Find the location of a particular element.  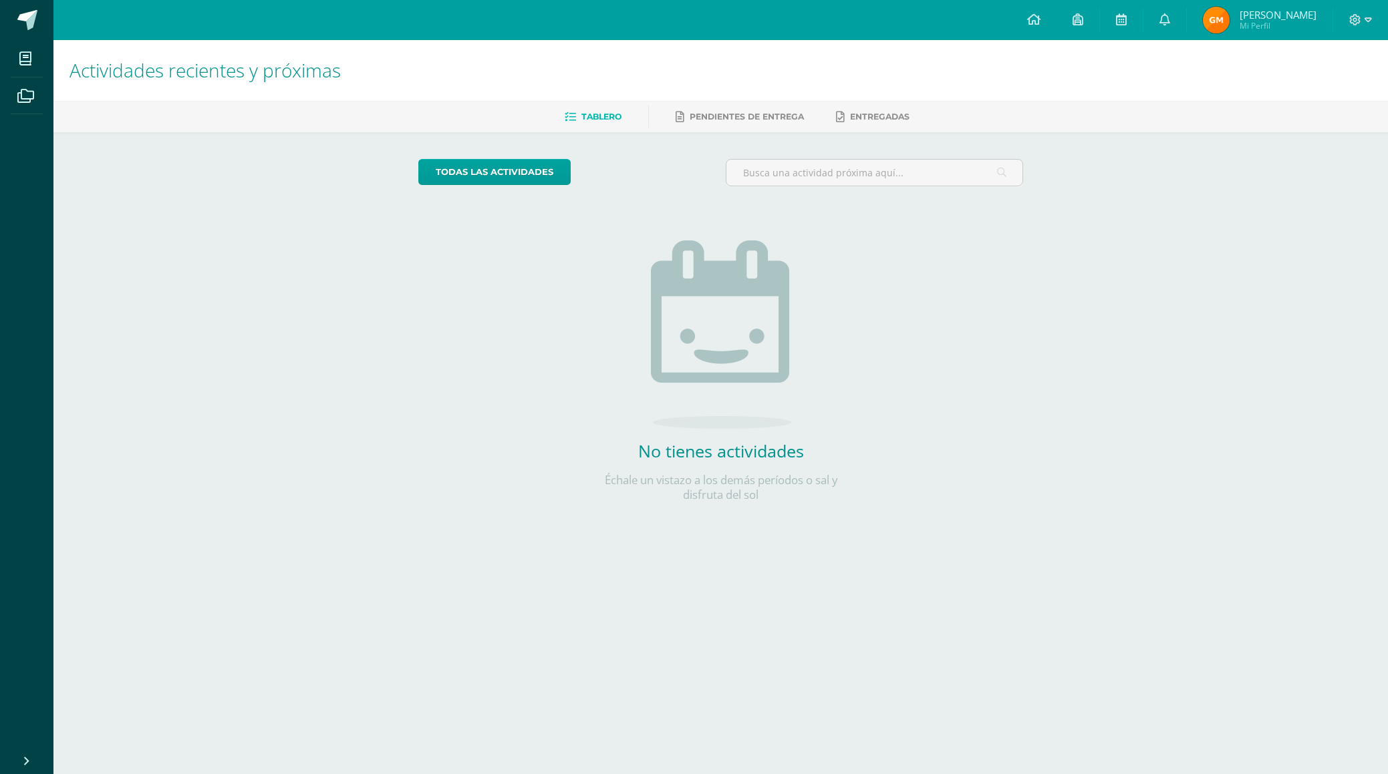

img: no_activities.png is located at coordinates (721, 335).